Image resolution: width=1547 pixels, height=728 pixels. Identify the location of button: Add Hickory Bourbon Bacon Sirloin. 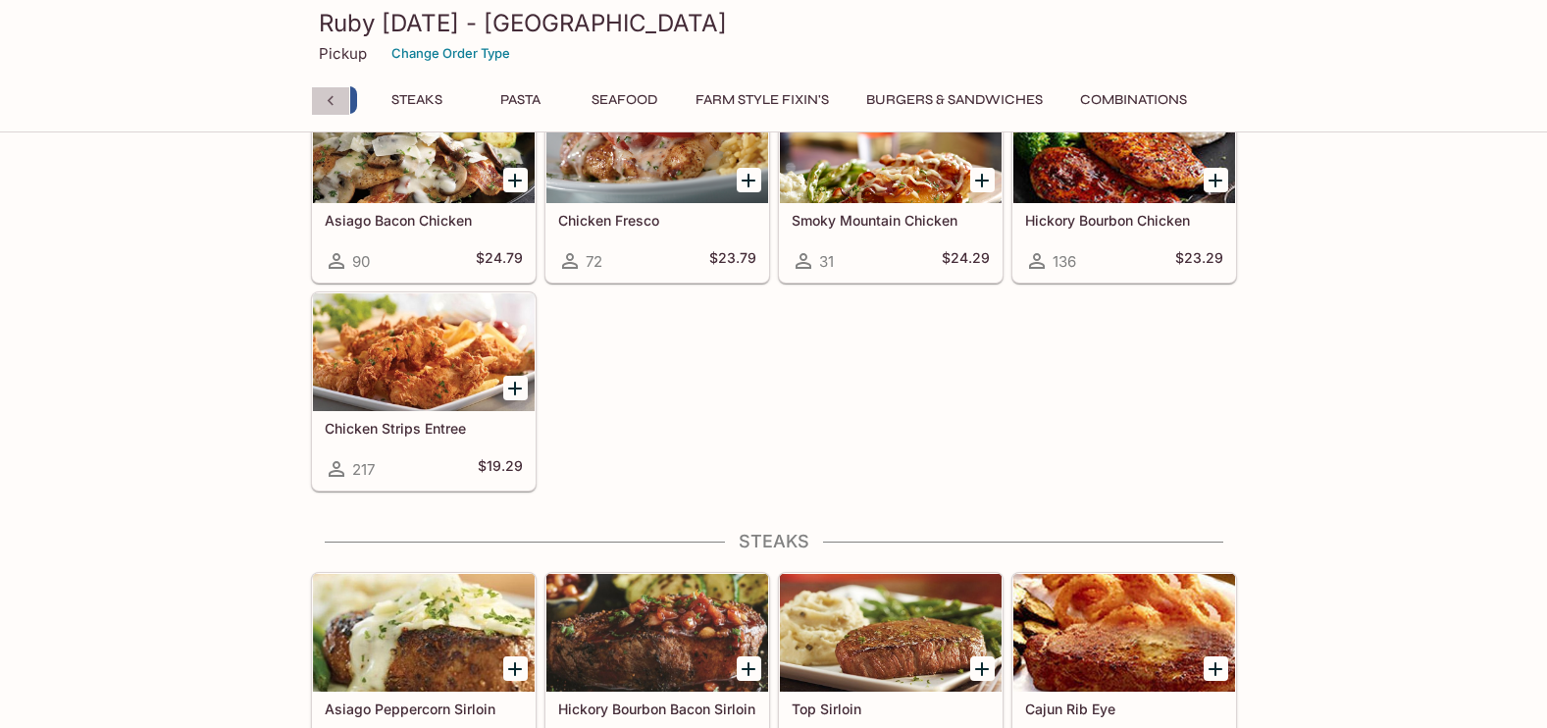
(748, 668).